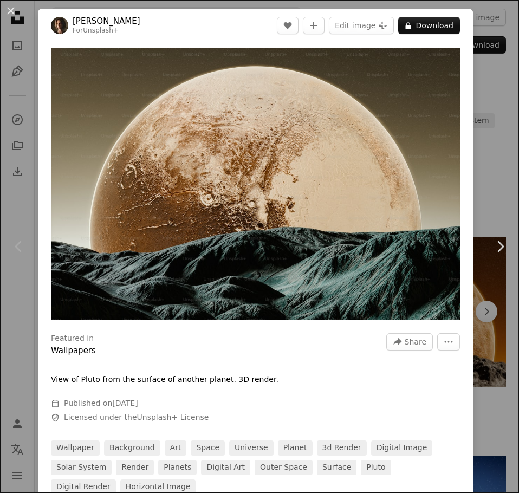  I want to click on img: Go to Alex Shuper's profile, so click(60, 25).